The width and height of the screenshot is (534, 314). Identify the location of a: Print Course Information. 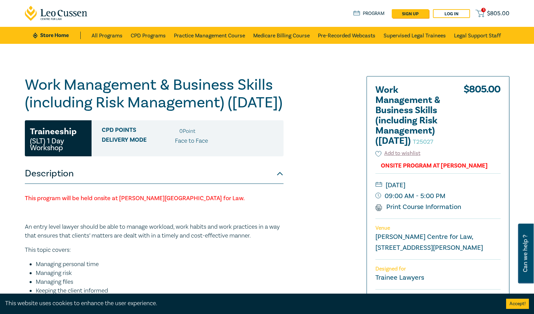
(418, 207).